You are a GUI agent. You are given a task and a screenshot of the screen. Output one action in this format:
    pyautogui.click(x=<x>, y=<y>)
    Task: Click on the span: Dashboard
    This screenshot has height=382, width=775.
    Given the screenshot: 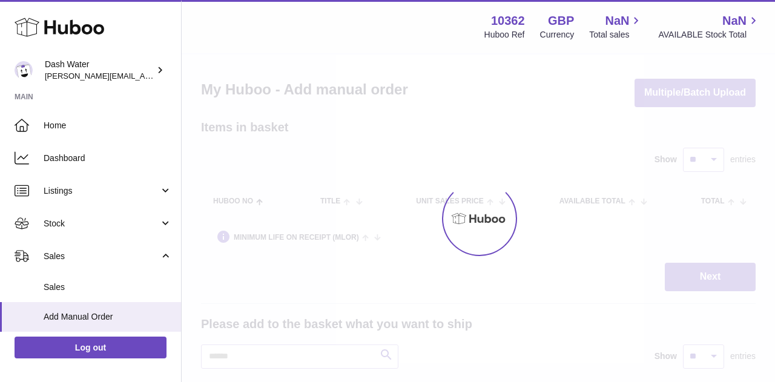 What is the action you would take?
    pyautogui.click(x=108, y=158)
    